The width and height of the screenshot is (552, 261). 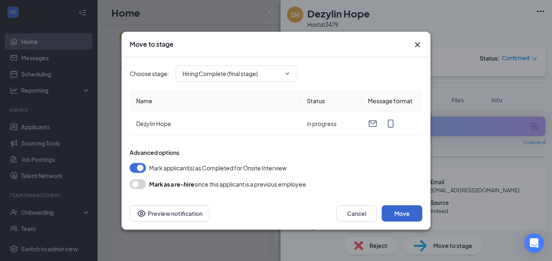 I want to click on button: Preview notificationEye, so click(x=169, y=213).